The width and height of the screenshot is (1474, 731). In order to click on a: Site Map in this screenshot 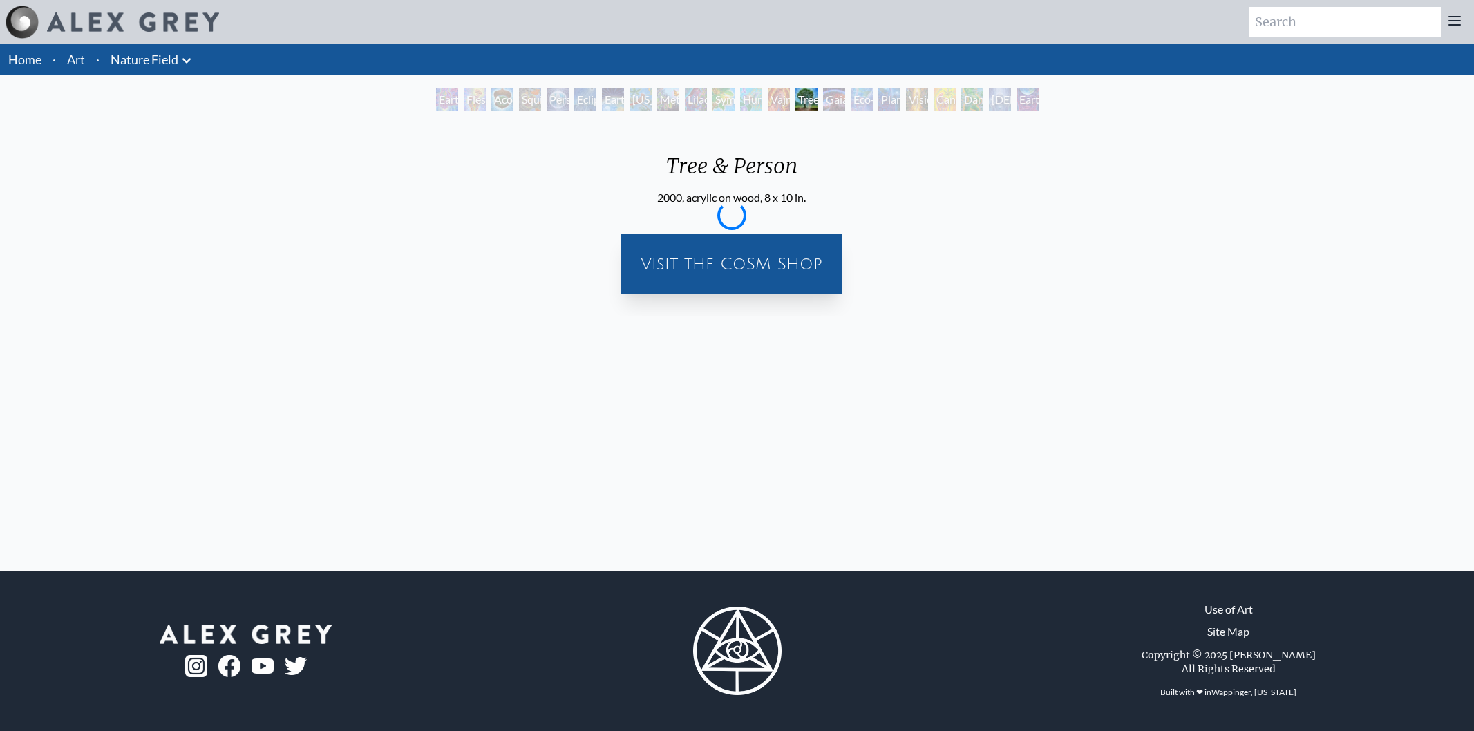, I will do `click(1228, 632)`.